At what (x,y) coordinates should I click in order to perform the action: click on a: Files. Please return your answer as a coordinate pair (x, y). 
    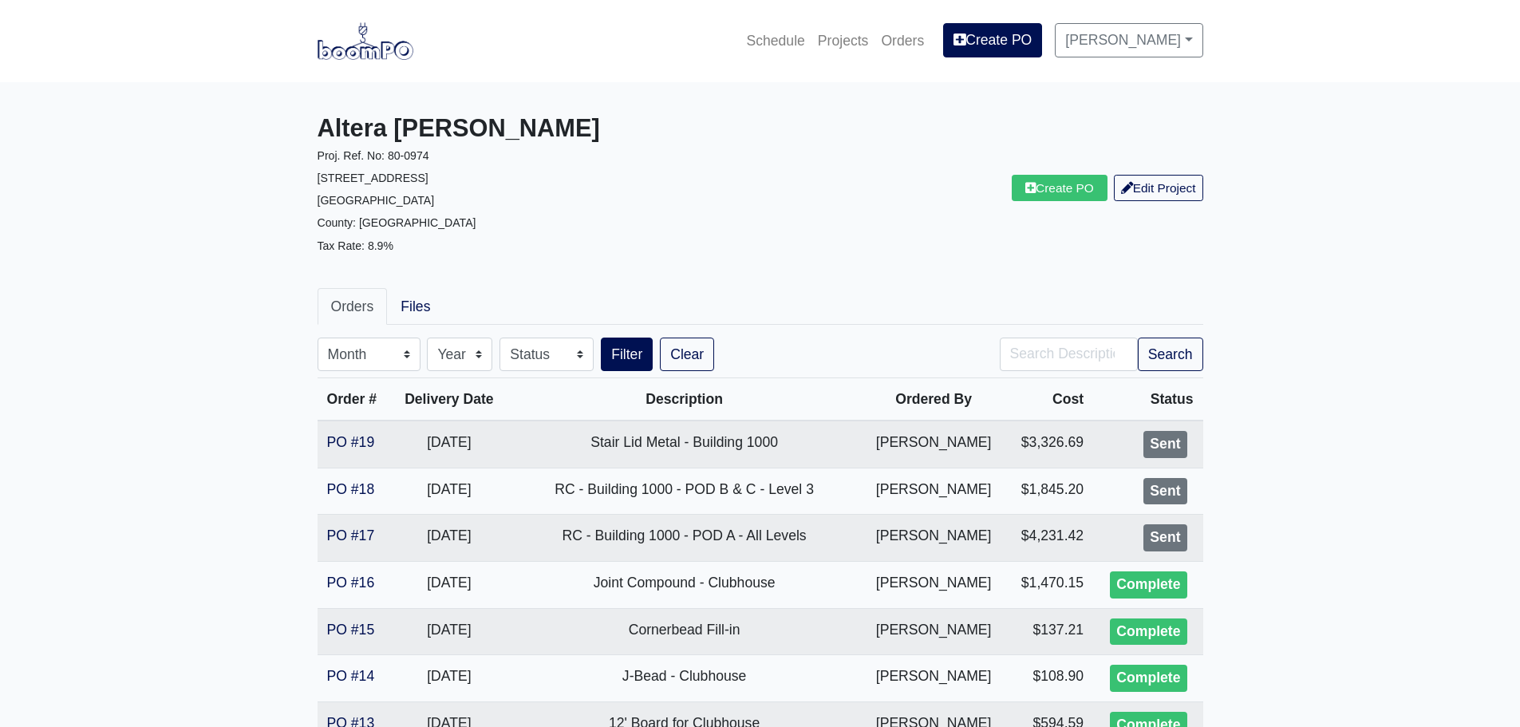
    Looking at the image, I should click on (415, 306).